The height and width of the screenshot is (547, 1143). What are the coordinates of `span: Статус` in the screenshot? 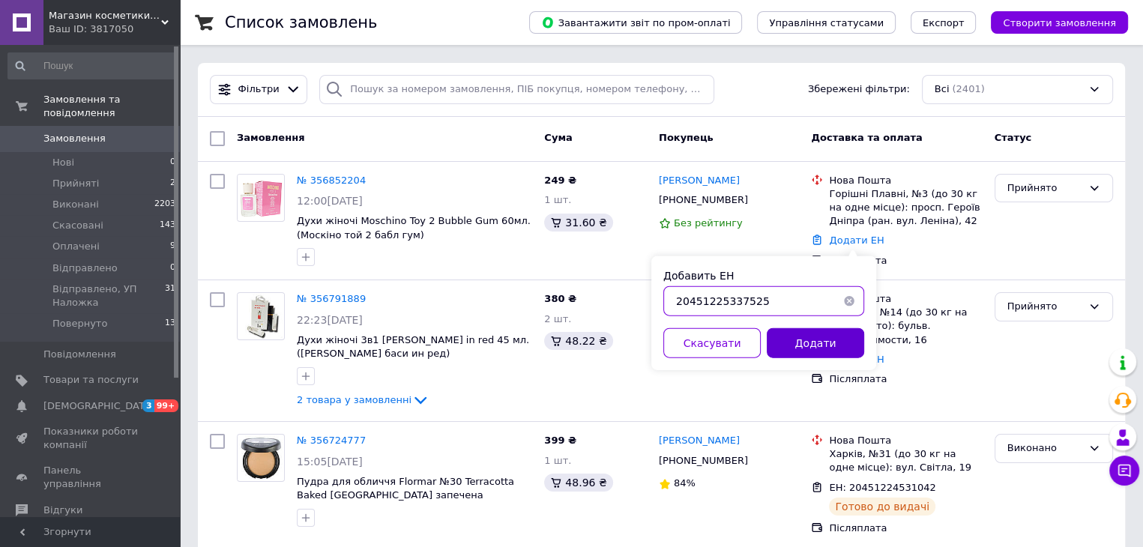 It's located at (1013, 137).